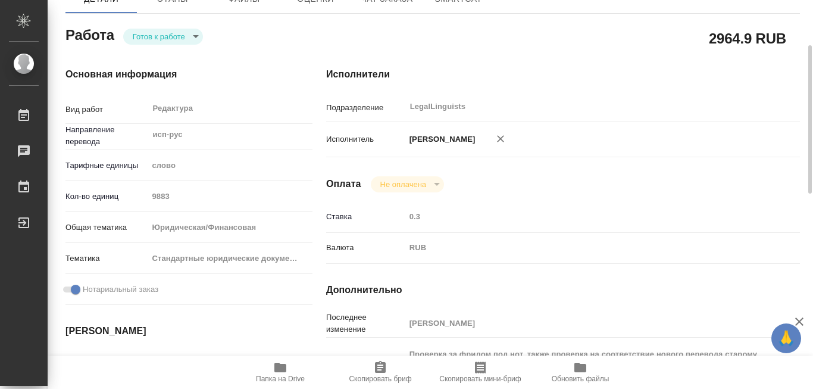 Image resolution: width=813 pixels, height=389 pixels. Describe the element at coordinates (343, 184) in the screenshot. I see `h4: Оплата` at that location.